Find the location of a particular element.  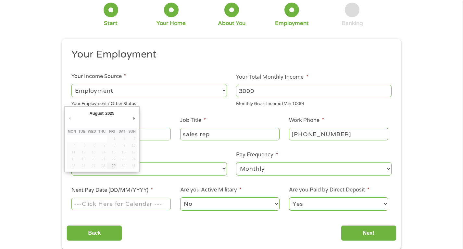

div: Employment is located at coordinates (292, 23).